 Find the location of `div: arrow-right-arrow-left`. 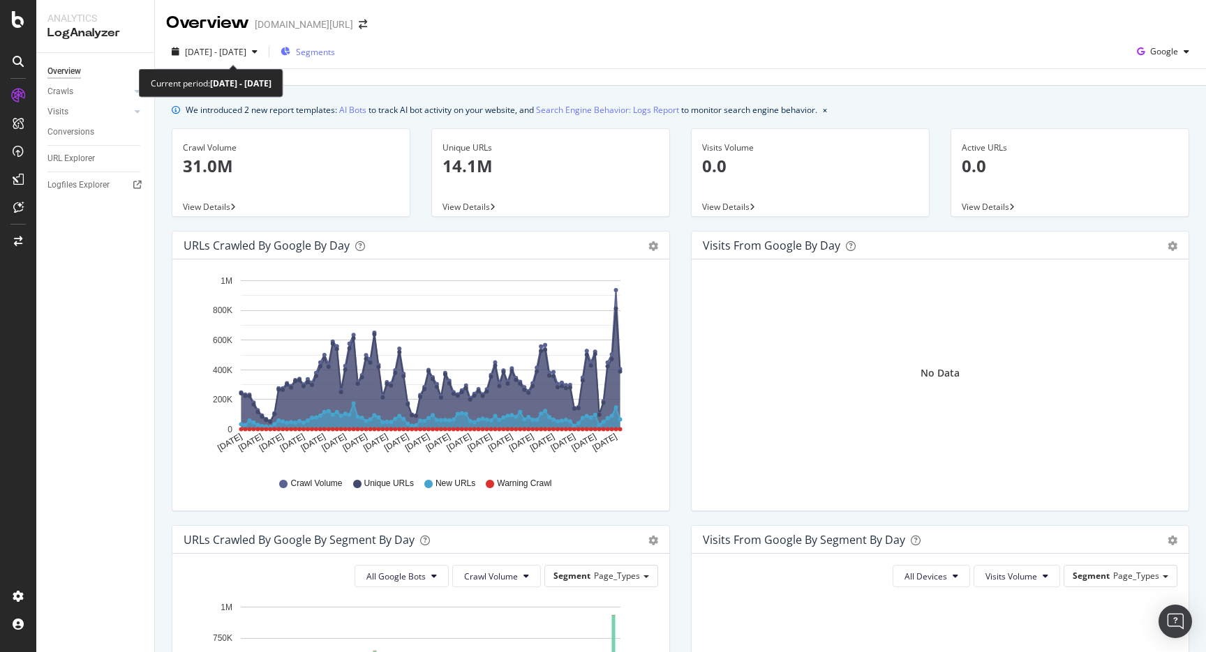

div: arrow-right-arrow-left is located at coordinates (363, 24).